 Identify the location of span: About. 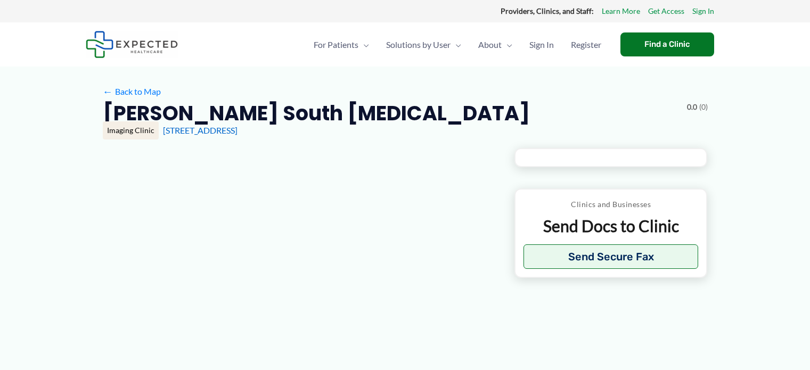
(490, 45).